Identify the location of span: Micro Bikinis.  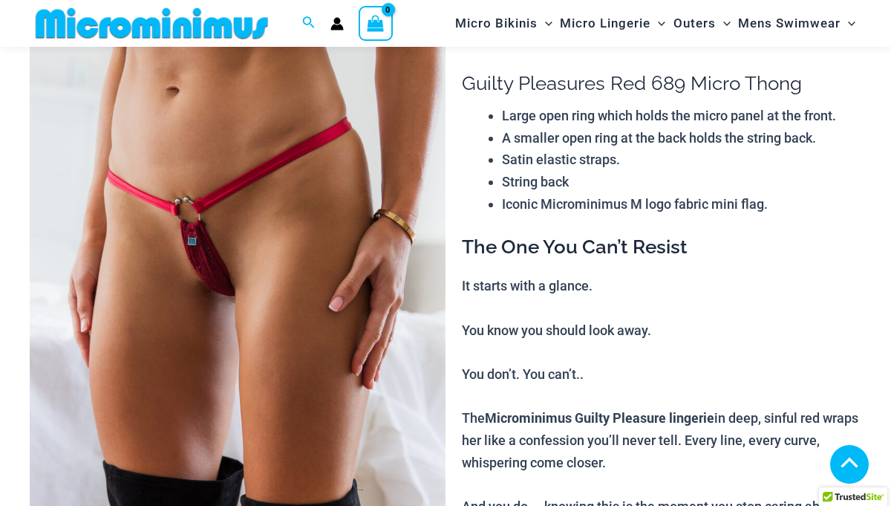
(496, 23).